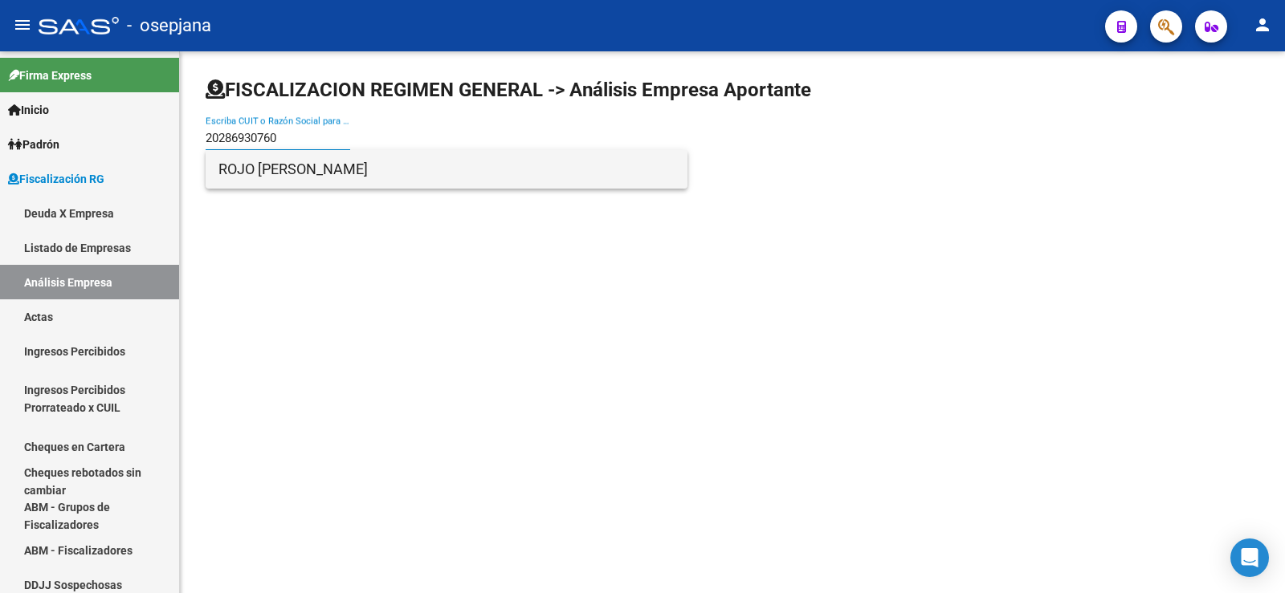  I want to click on span: Firma Express, so click(50, 75).